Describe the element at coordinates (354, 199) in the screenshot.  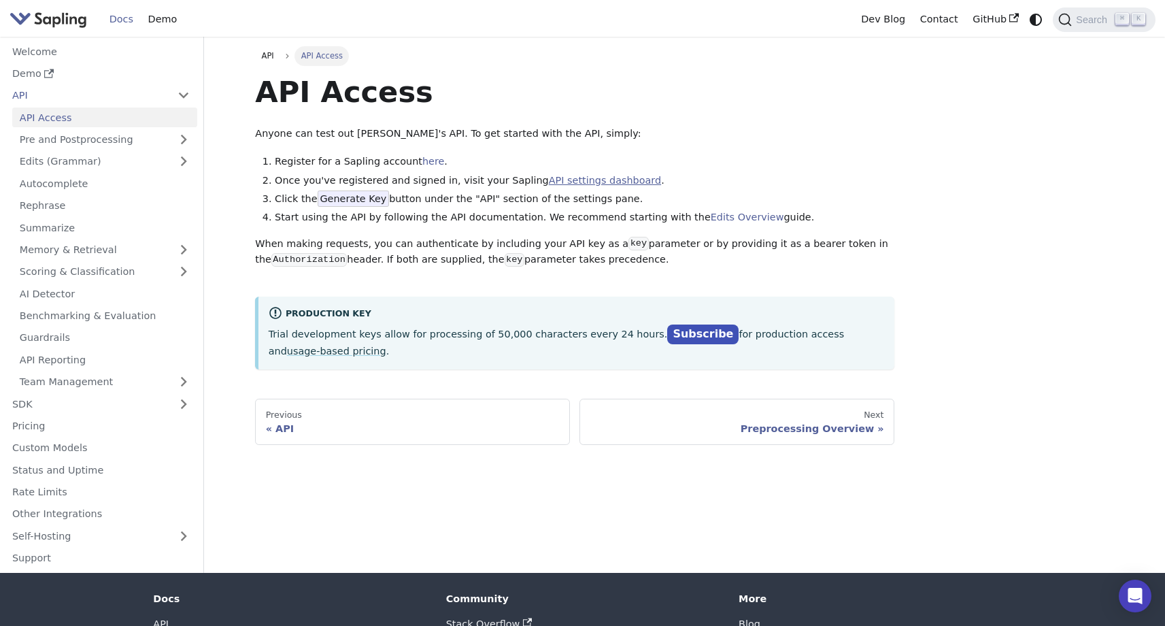
I see `span: Generate Key` at that location.